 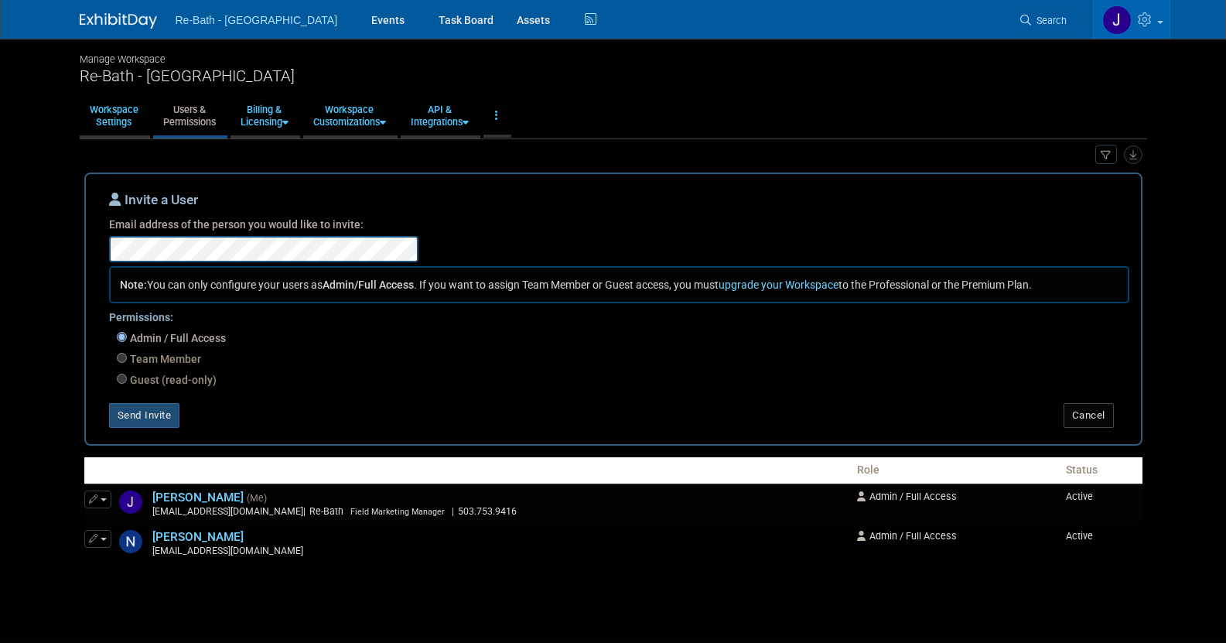 I want to click on label: Team Member, so click(x=164, y=359).